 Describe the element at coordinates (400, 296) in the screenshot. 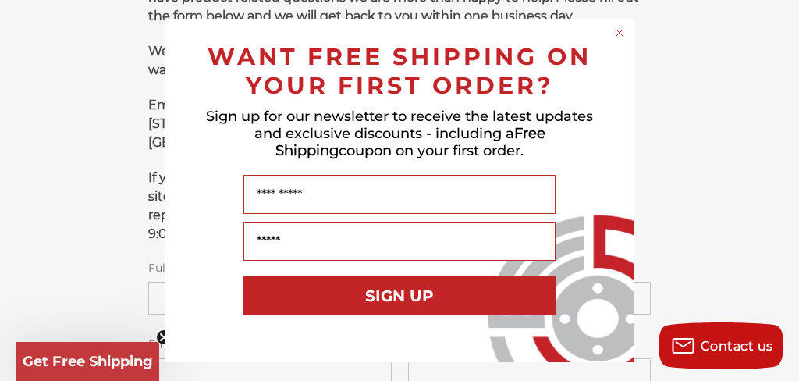

I see `button: SIGN UP` at that location.